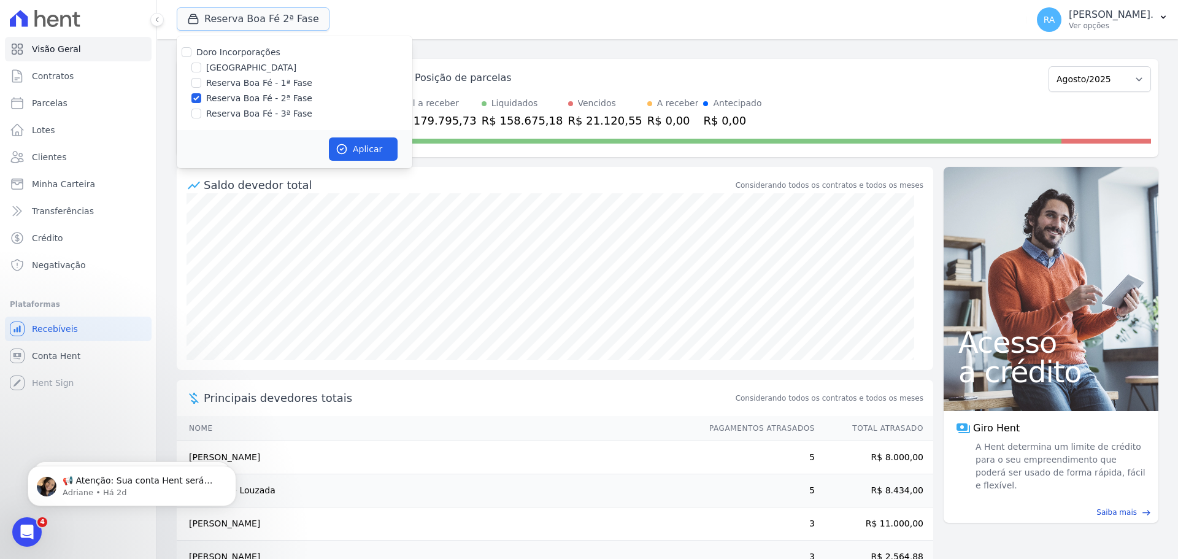 This screenshot has width=1178, height=559. What do you see at coordinates (1051, 372) in the screenshot?
I see `span: a crédito` at bounding box center [1051, 372].